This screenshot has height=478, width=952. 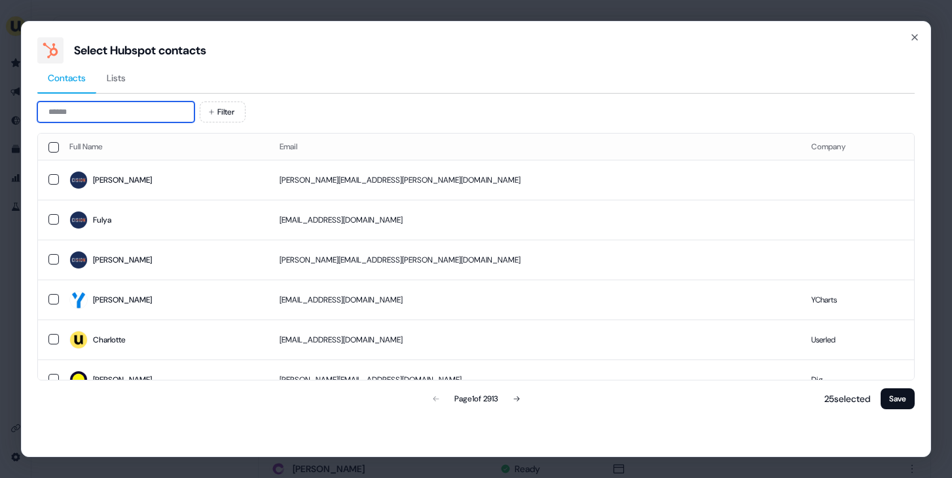 I want to click on div: Select Hubspot contacts, so click(x=140, y=50).